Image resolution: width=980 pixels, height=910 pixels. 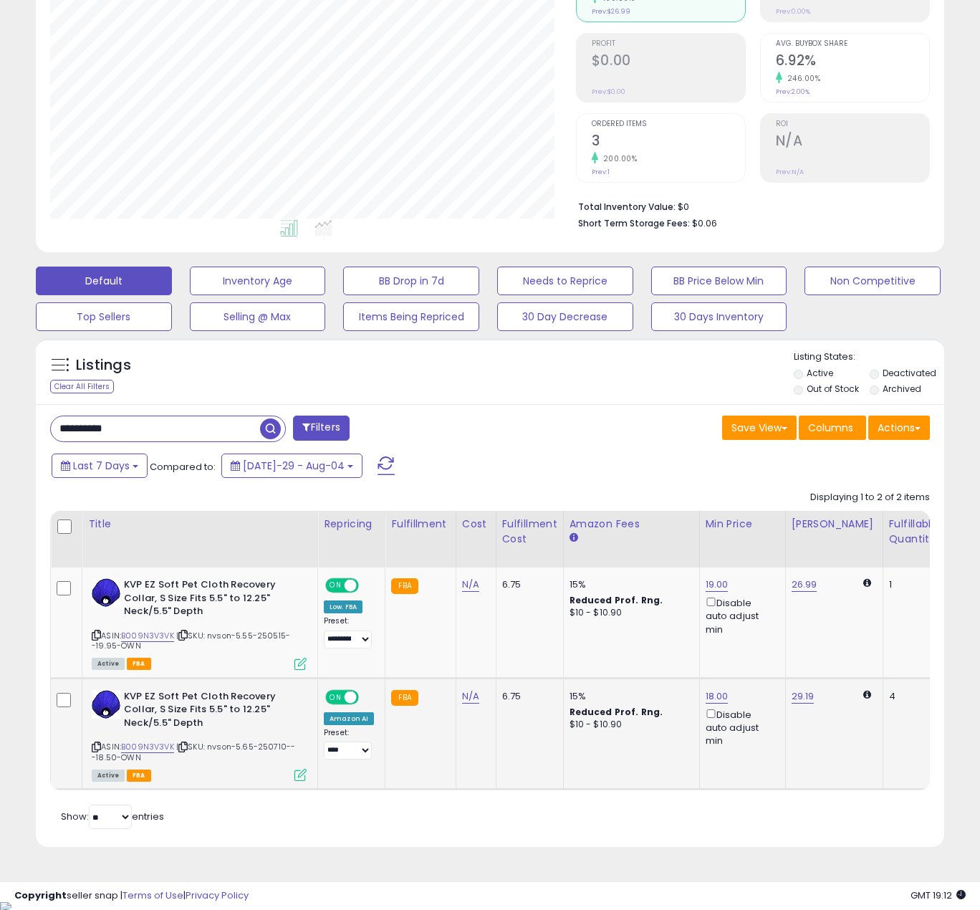 What do you see at coordinates (611, 11) in the screenshot?
I see `small: Prev: $26.99` at bounding box center [611, 11].